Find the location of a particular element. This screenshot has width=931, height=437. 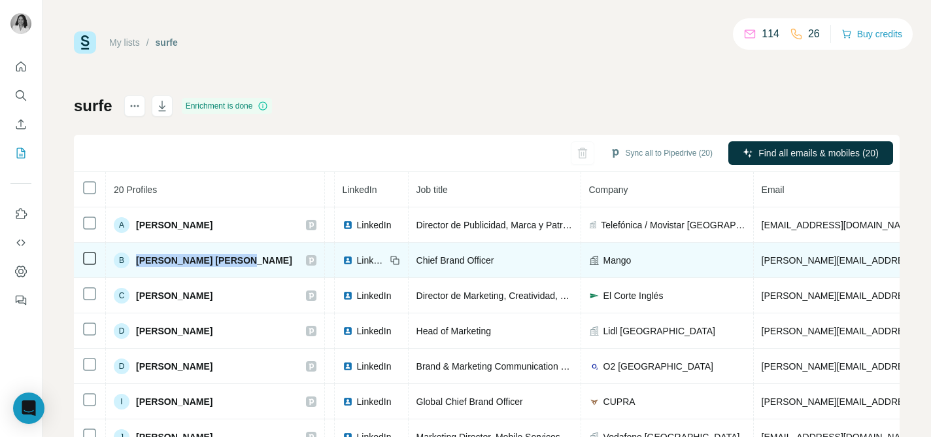

span: CUPRA is located at coordinates (619, 401).